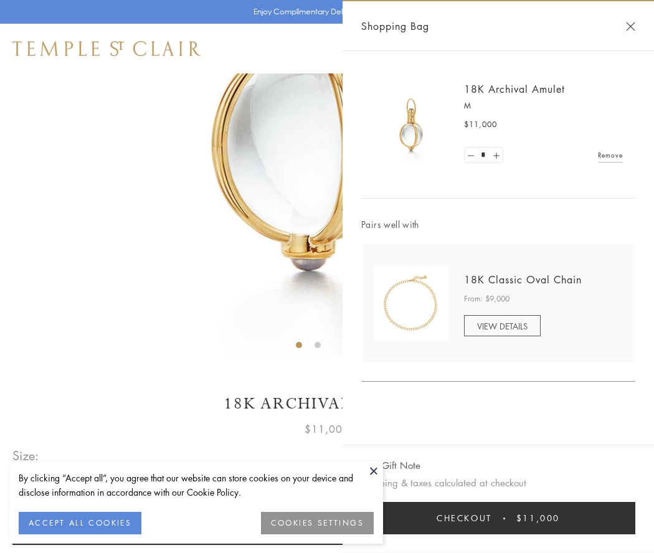 This screenshot has height=553, width=654. I want to click on span: Checkout, so click(464, 518).